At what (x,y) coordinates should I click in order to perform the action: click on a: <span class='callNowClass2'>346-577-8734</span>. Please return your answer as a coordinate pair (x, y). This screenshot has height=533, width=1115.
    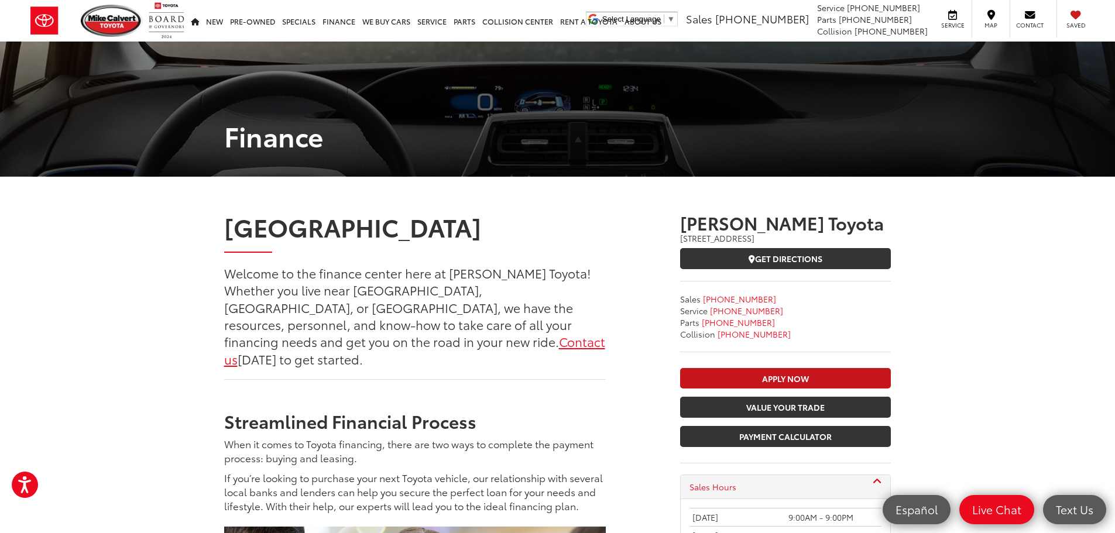
    Looking at the image, I should click on (746, 311).